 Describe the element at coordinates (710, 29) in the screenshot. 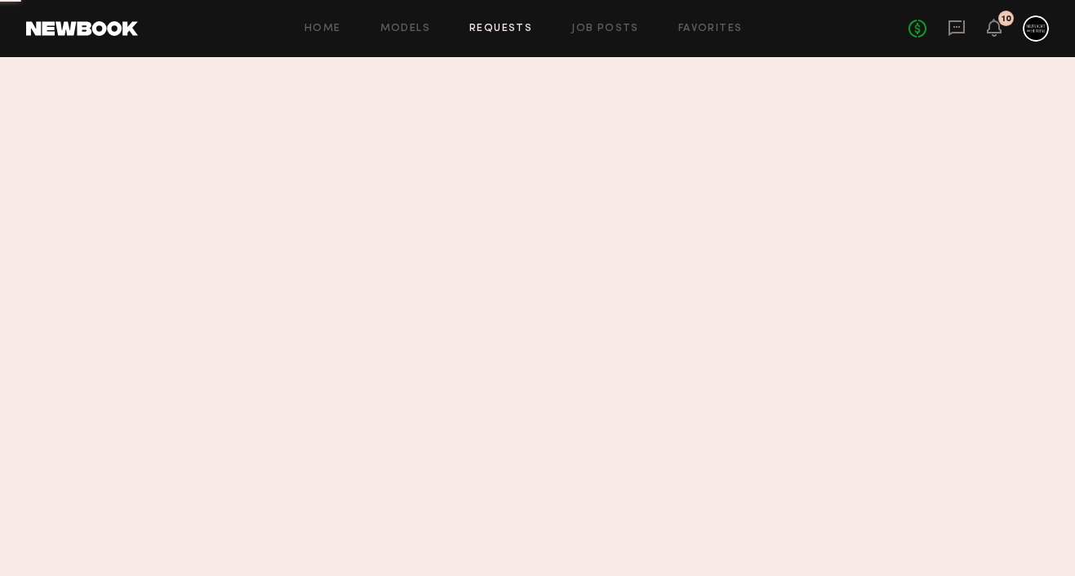

I see `a: Favorites` at that location.